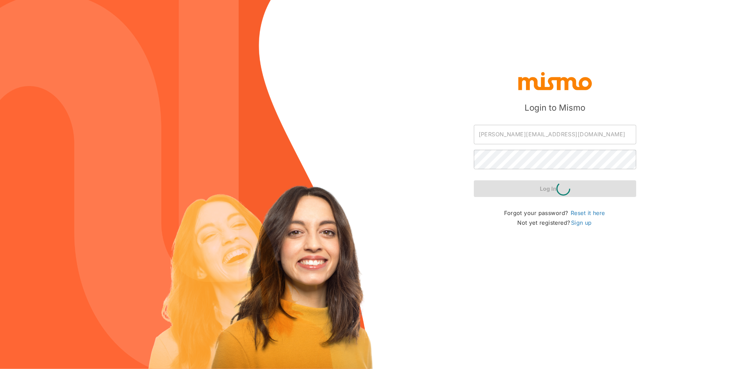  What do you see at coordinates (555, 223) in the screenshot?
I see `p: Not yet registered?` at bounding box center [555, 223].